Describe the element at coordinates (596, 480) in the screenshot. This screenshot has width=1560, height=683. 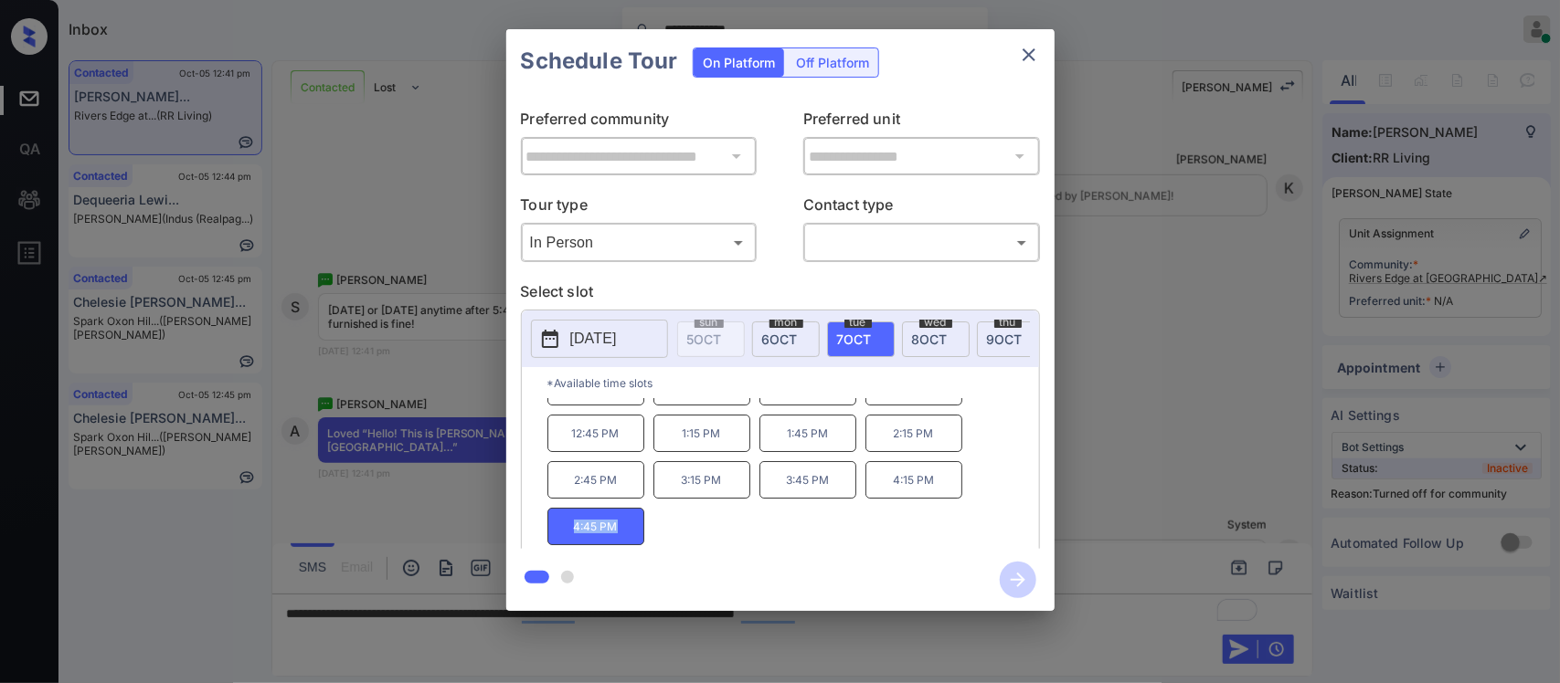
I see `p: 2:45 PM` at that location.